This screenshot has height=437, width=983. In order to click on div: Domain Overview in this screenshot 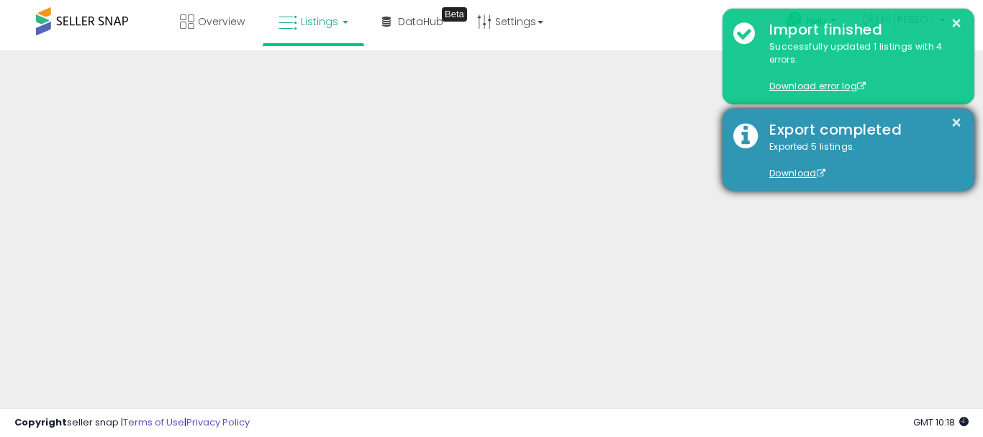, I will do `click(91, 89)`.